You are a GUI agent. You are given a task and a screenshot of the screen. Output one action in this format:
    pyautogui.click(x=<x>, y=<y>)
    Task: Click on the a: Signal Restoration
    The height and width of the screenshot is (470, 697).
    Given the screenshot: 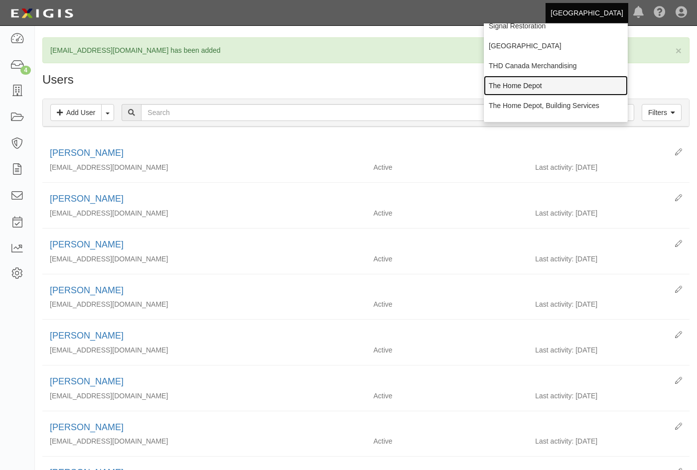 What is the action you would take?
    pyautogui.click(x=556, y=26)
    